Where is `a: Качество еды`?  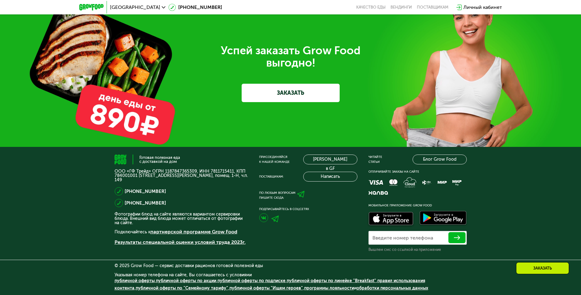 a: Качество еды is located at coordinates (371, 7).